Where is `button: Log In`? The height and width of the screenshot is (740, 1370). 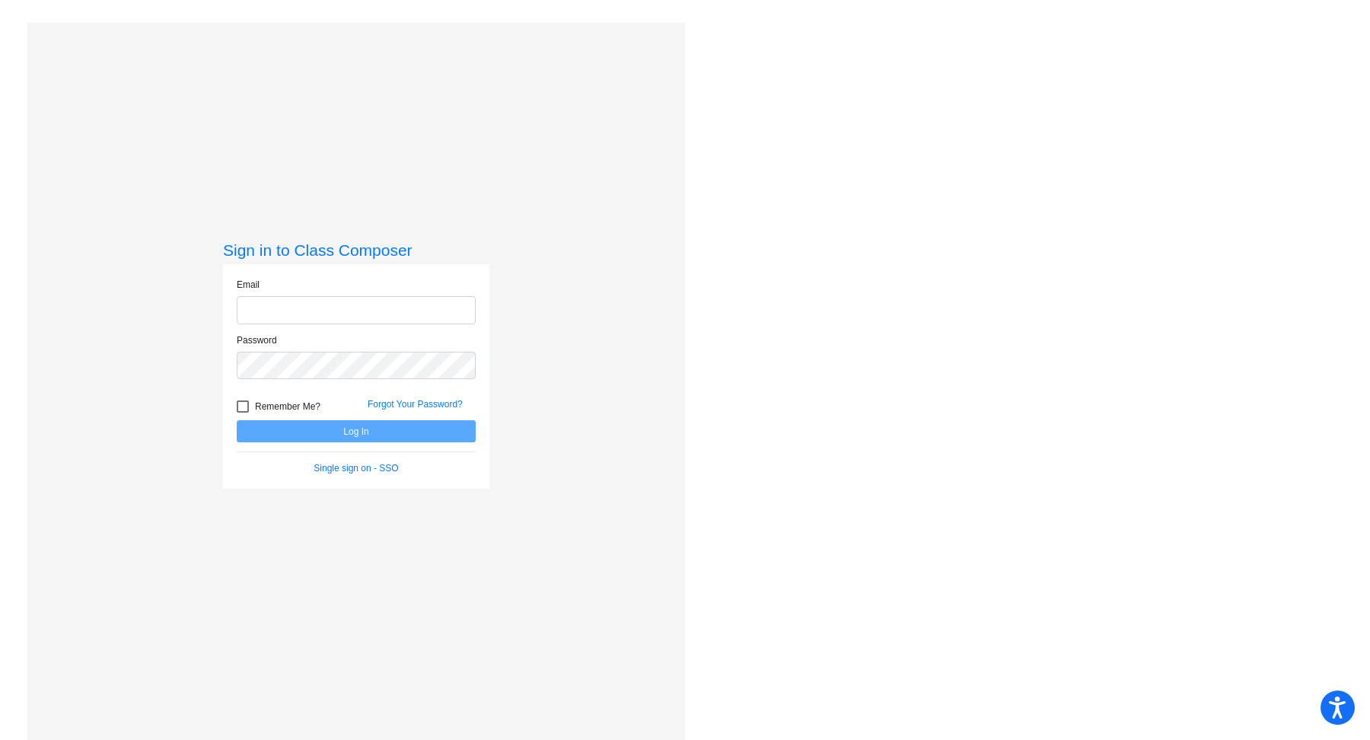 button: Log In is located at coordinates (356, 431).